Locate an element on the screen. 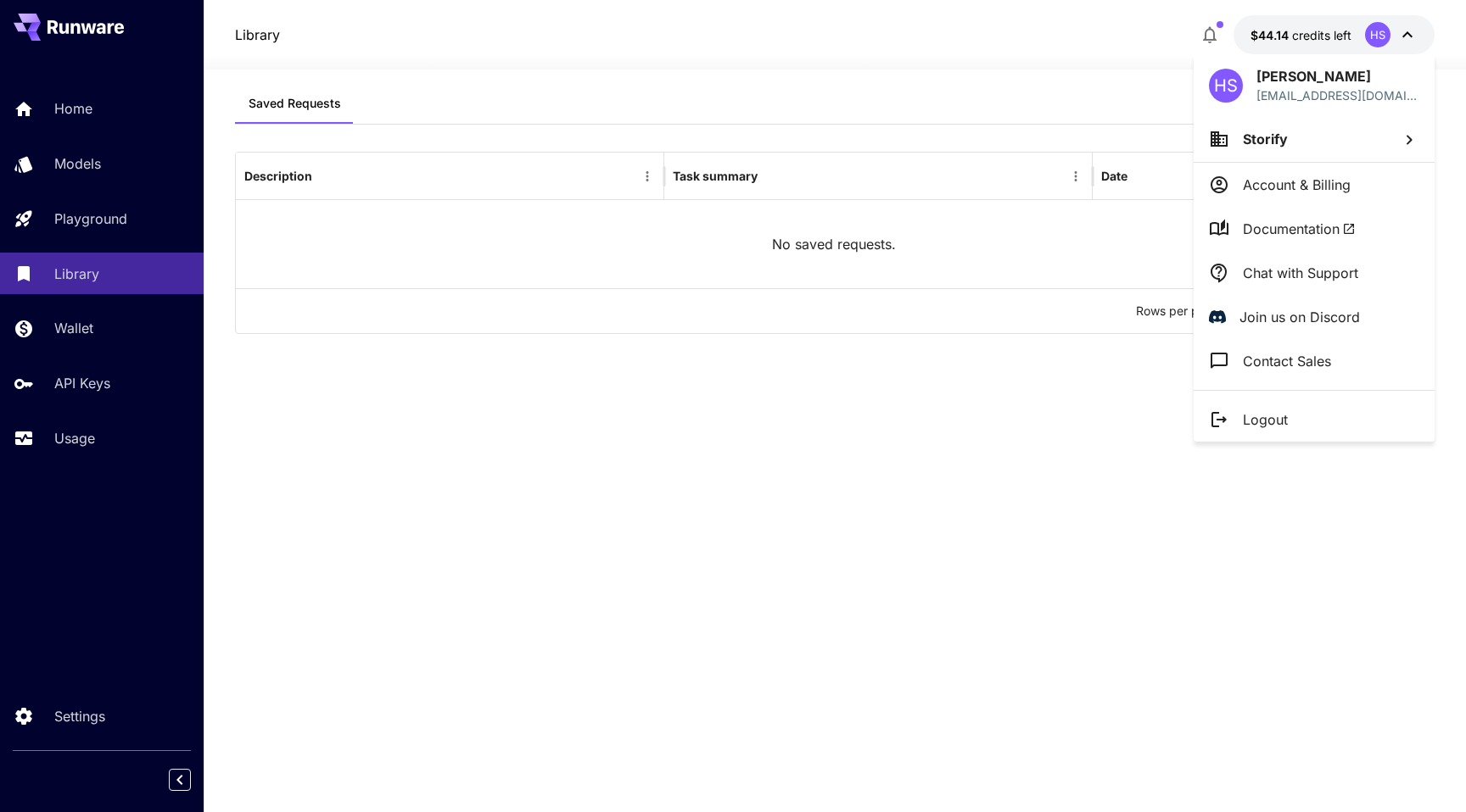 This screenshot has width=1466, height=812. p: Contact Sales is located at coordinates (1287, 361).